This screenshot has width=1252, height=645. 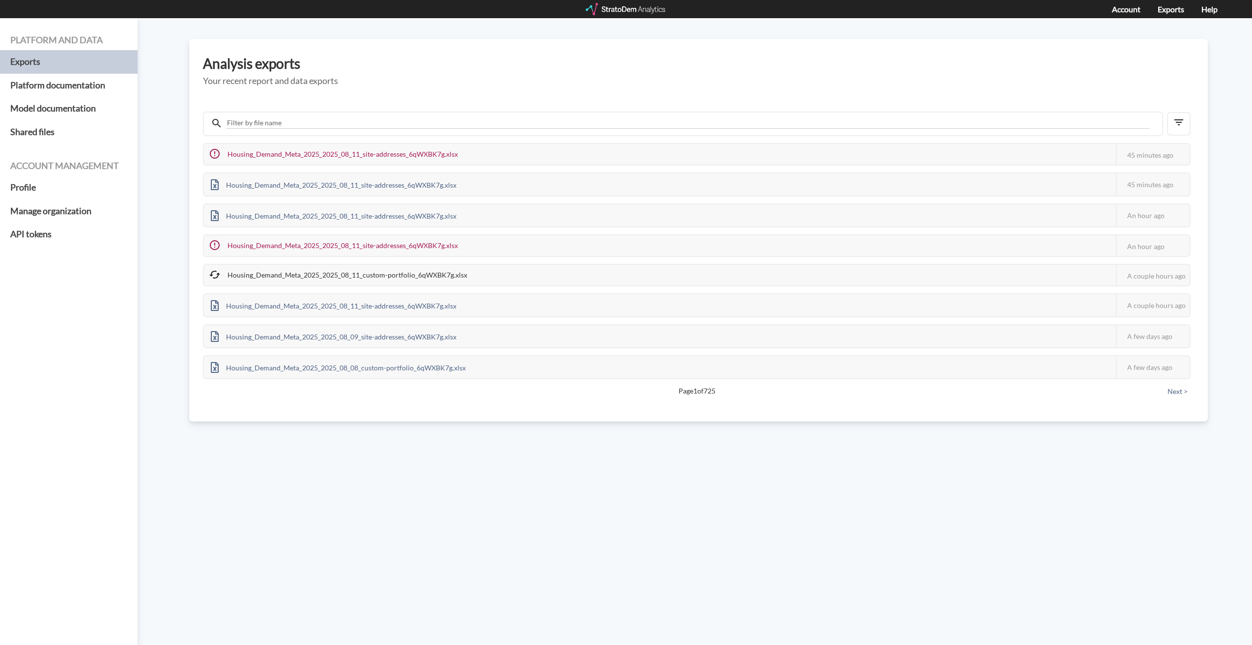 What do you see at coordinates (69, 109) in the screenshot?
I see `a: Model documentation` at bounding box center [69, 109].